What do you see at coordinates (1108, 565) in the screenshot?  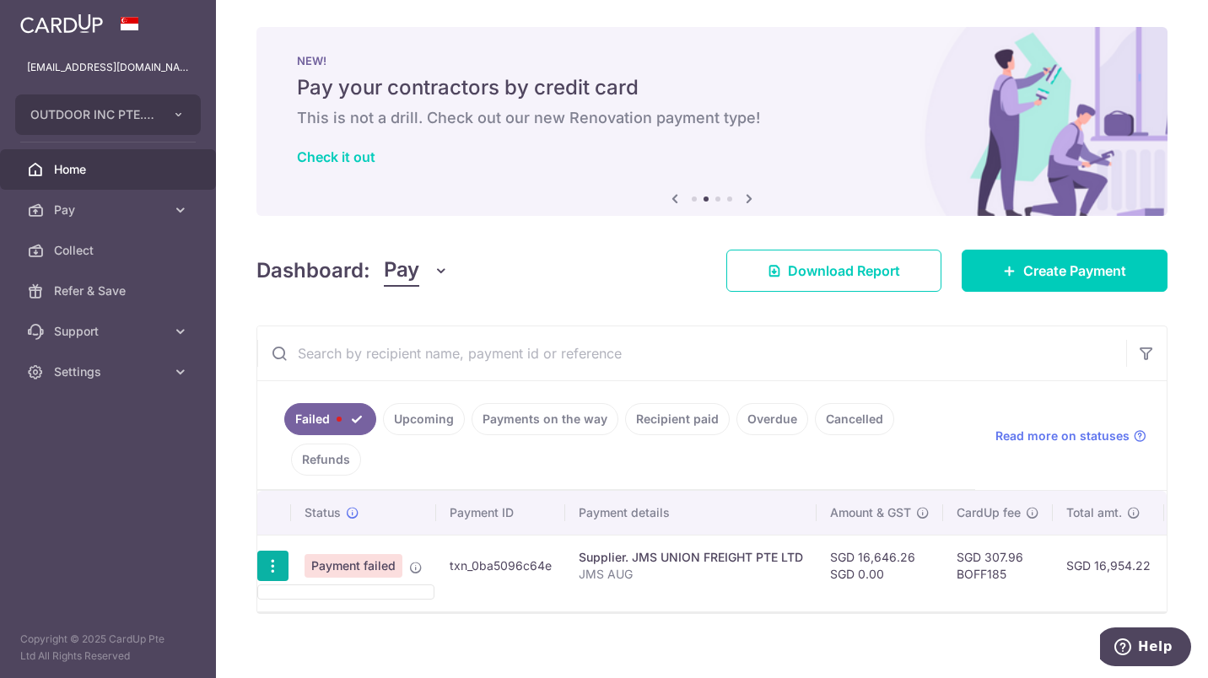 I see `td: SGD 16,954.22` at bounding box center [1108, 565].